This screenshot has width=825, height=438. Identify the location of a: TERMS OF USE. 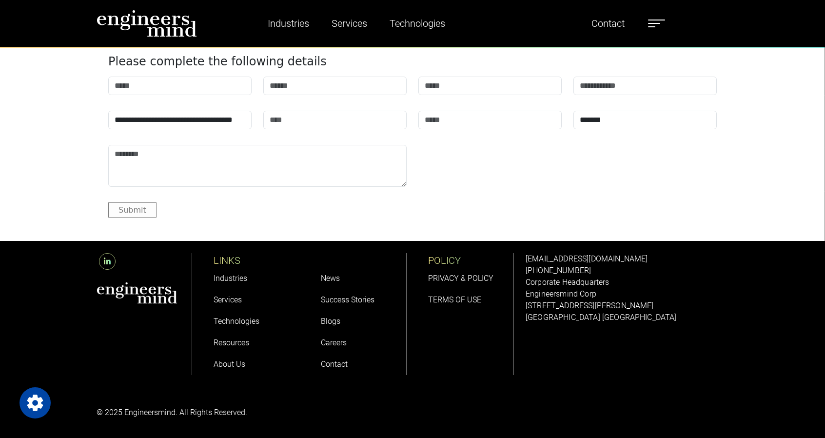
(455, 300).